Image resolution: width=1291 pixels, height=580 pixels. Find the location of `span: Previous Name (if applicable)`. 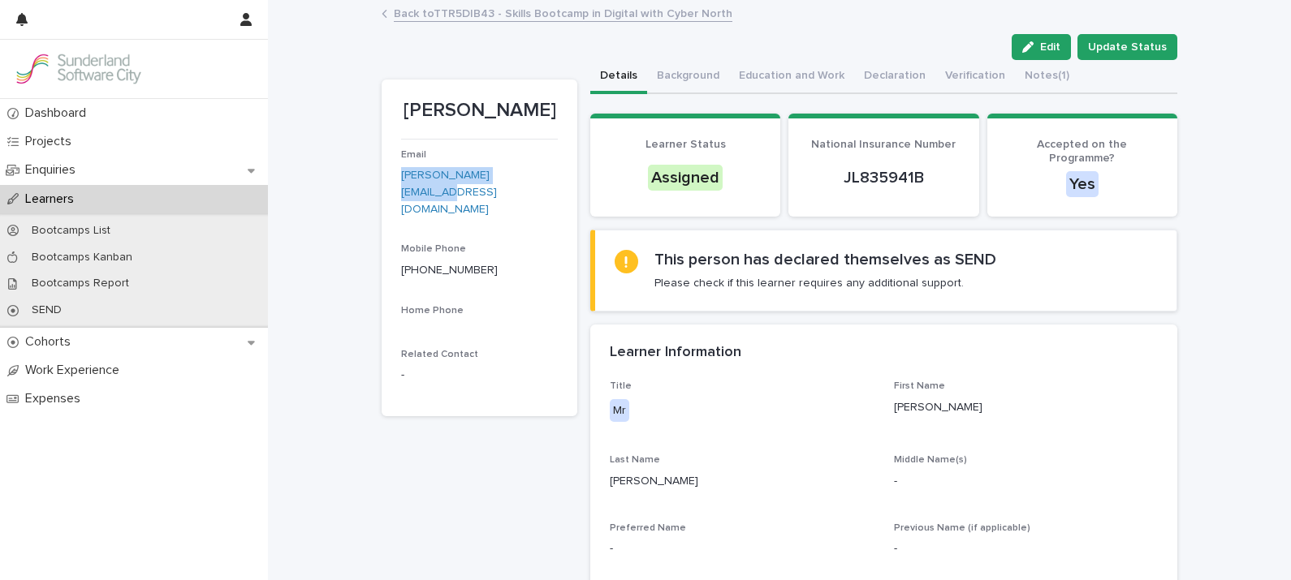

span: Previous Name (if applicable) is located at coordinates (962, 528).